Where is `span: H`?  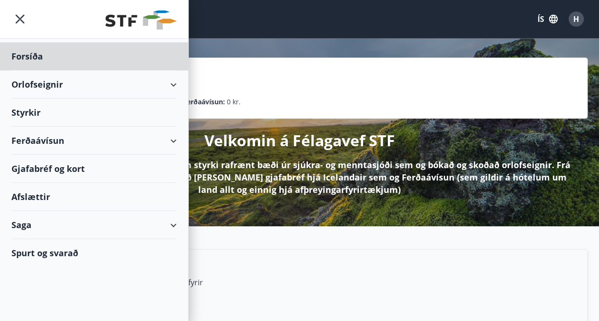
span: H is located at coordinates (576, 19).